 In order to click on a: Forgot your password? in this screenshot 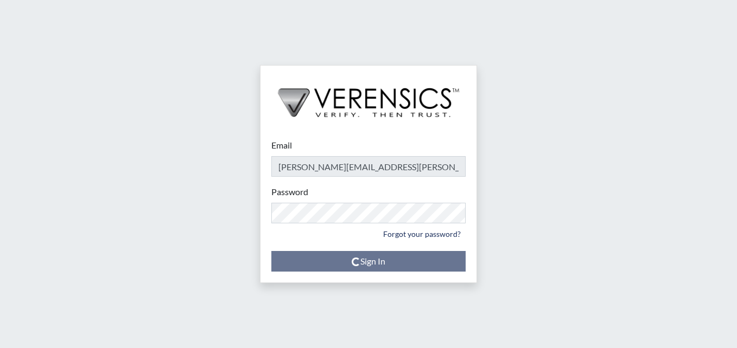, I will do `click(422, 234)`.